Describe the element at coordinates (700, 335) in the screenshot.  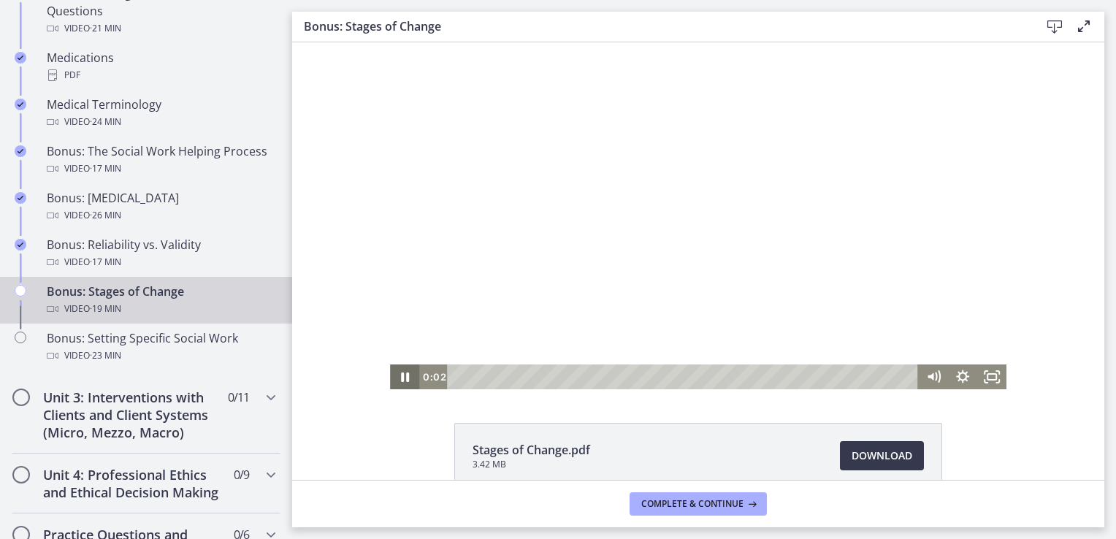
I see `button: Fullscreen` at that location.